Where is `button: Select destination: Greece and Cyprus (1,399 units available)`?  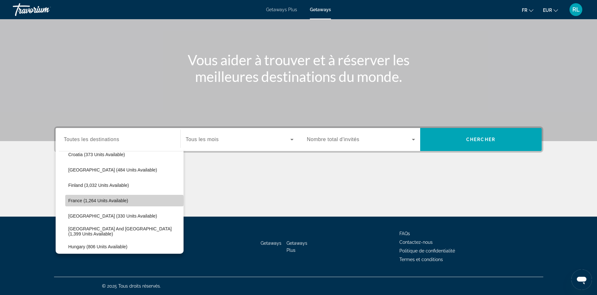 button: Select destination: Greece and Cyprus (1,399 units available) is located at coordinates (124, 231).